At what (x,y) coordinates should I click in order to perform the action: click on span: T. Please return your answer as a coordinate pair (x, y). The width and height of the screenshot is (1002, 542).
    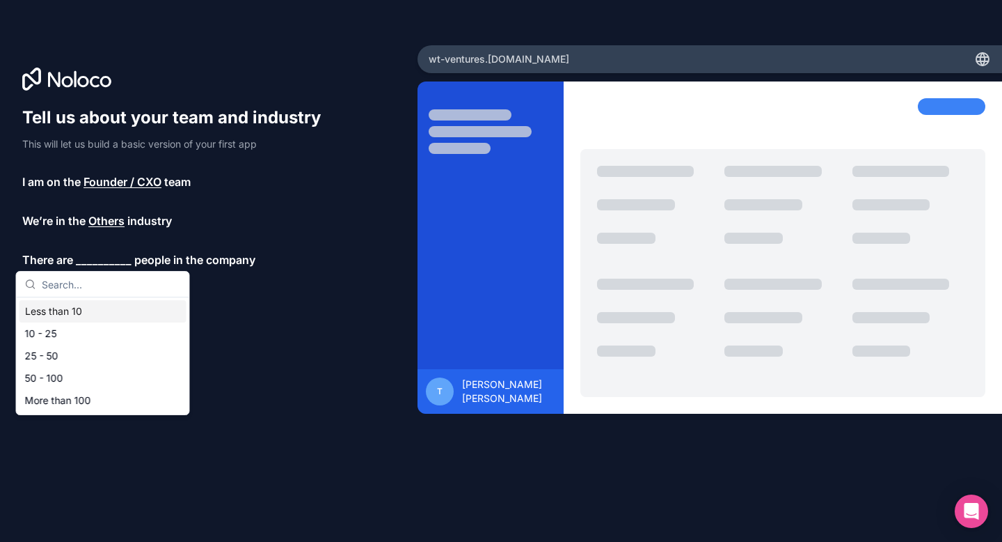
    Looking at the image, I should click on (440, 391).